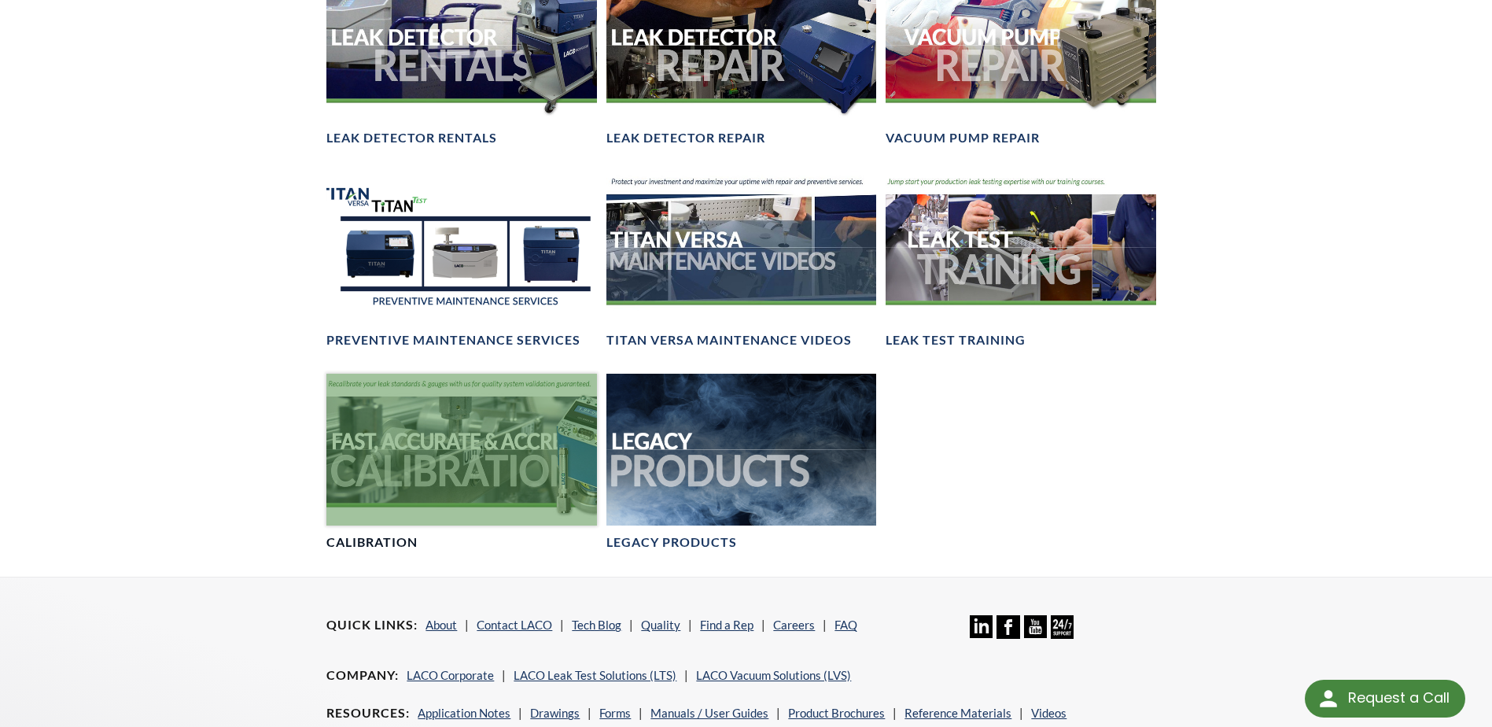  What do you see at coordinates (1062, 634) in the screenshot?
I see `a: 24/7 Support` at bounding box center [1062, 634].